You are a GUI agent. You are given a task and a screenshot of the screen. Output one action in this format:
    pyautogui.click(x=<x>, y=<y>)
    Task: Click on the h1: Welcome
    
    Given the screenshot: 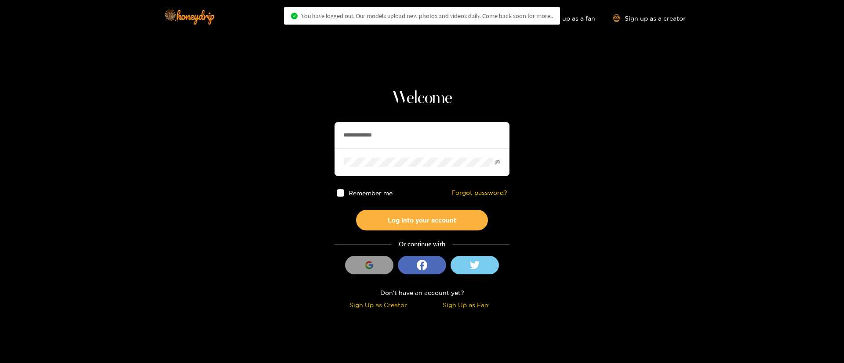 What is the action you would take?
    pyautogui.click(x=422, y=98)
    